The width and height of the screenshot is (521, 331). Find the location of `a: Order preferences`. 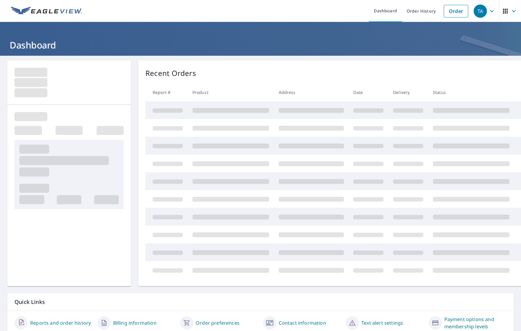

a: Order preferences is located at coordinates (217, 323).